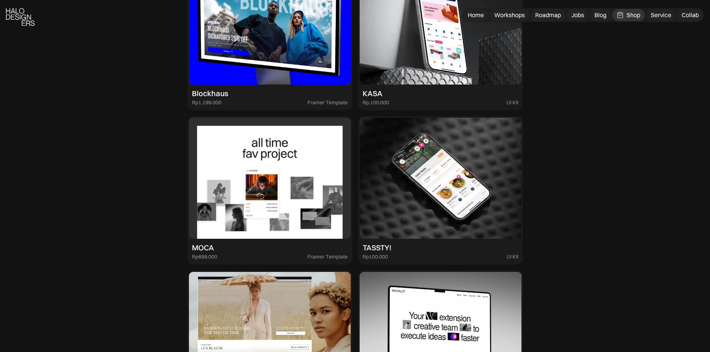 The height and width of the screenshot is (352, 710). I want to click on a: Blog, so click(600, 15).